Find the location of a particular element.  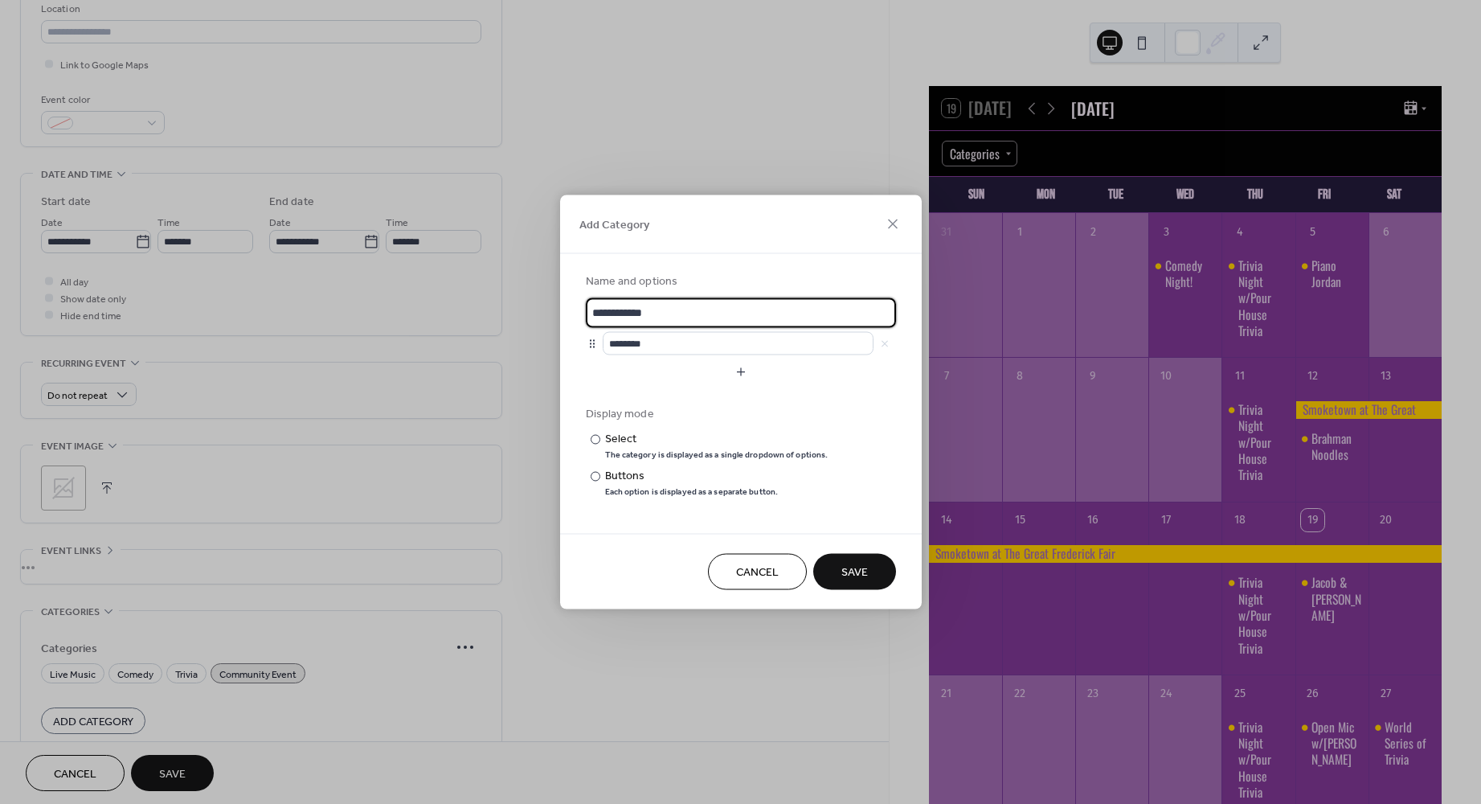

div: Each option is displayed as a separate button. is located at coordinates (692, 492).